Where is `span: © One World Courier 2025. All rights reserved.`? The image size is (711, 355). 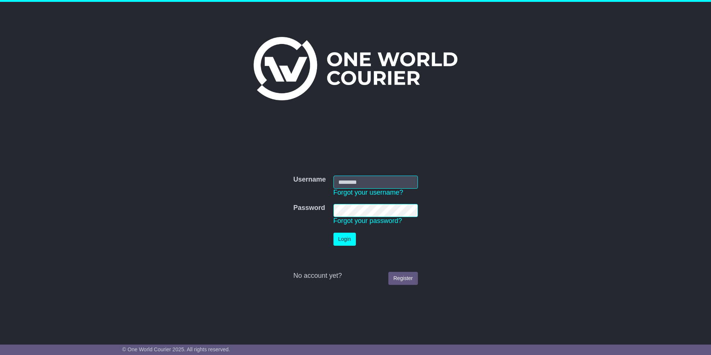
span: © One World Courier 2025. All rights reserved. is located at coordinates (176, 350).